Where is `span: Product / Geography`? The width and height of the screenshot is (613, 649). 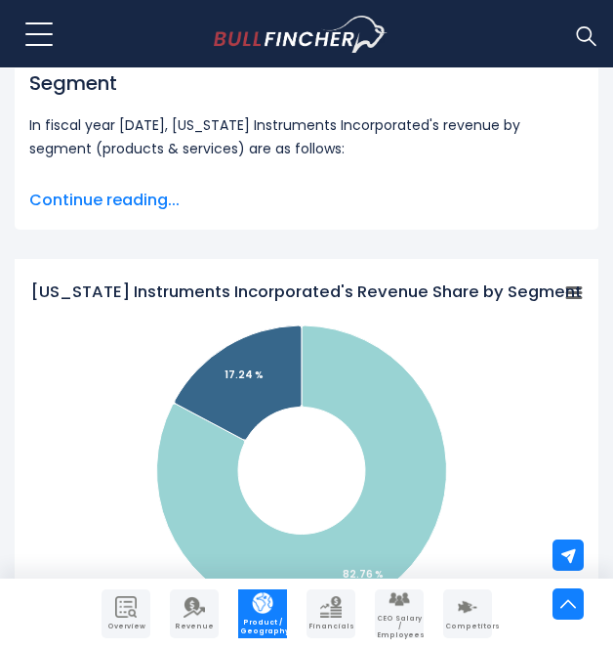
span: Product / Geography is located at coordinates (263, 626).